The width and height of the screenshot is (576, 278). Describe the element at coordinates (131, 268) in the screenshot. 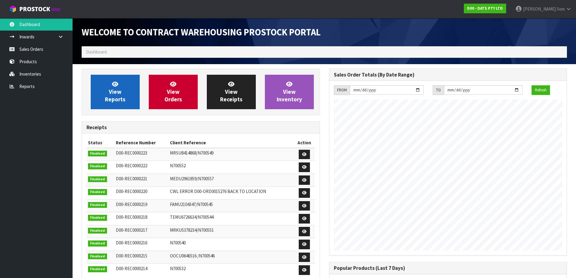

I see `span: D00-REC0000214` at that location.